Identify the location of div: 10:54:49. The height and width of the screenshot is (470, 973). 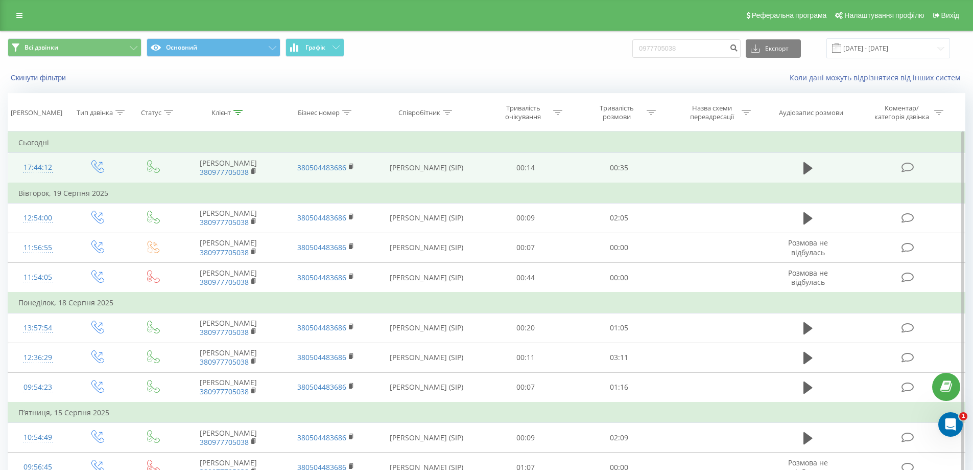
(38, 437).